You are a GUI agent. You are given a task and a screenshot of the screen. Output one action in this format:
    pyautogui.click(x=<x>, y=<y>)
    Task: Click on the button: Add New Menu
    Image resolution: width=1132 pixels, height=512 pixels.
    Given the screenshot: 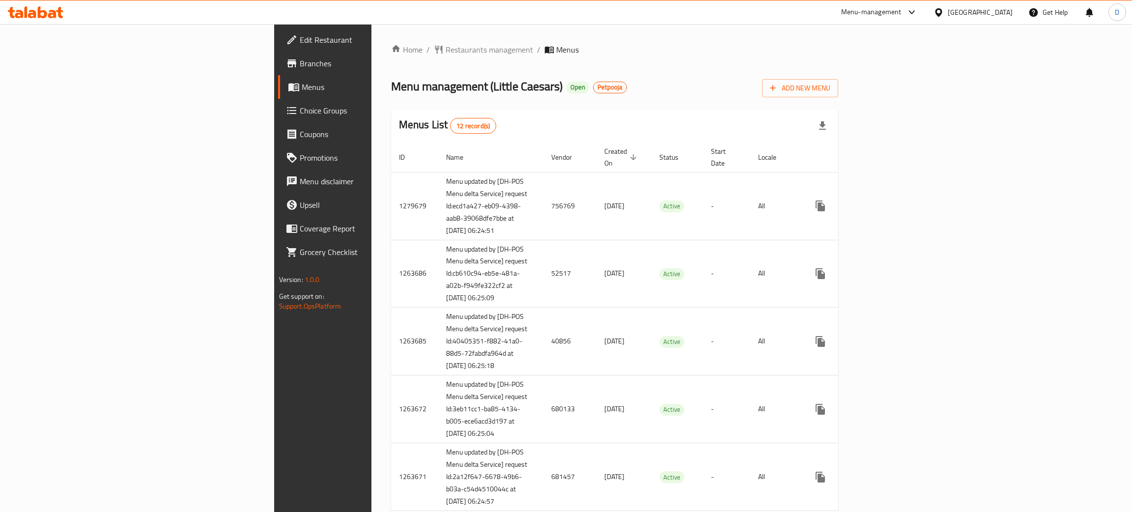 What is the action you would take?
    pyautogui.click(x=800, y=88)
    